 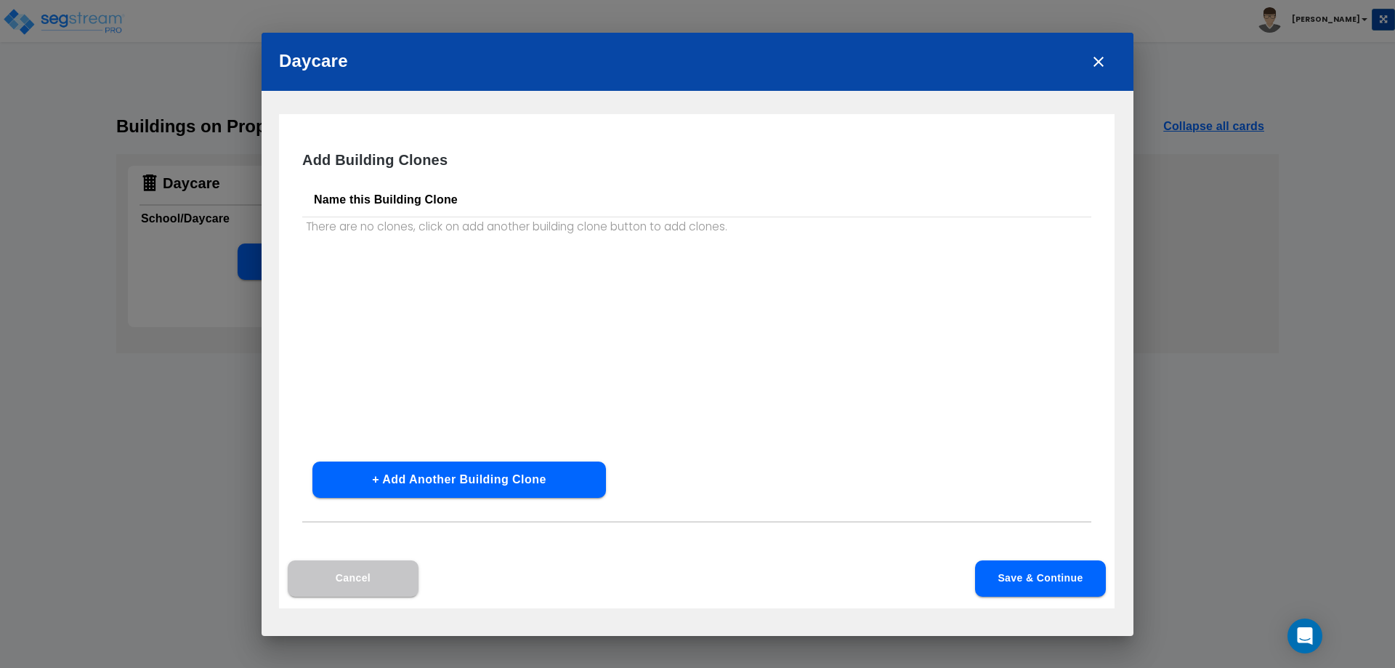 What do you see at coordinates (697, 227) in the screenshot?
I see `p: There are no clones, click on add another building clone button to add clones.` at bounding box center [697, 227].